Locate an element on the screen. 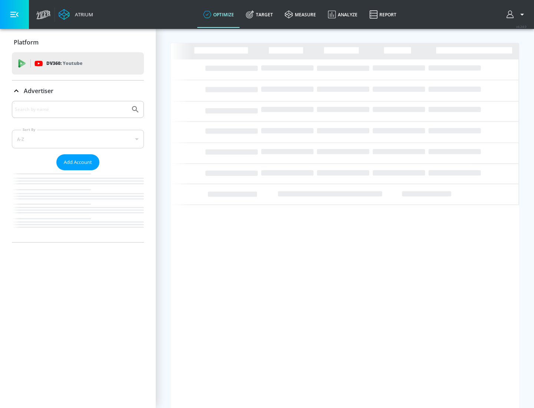 This screenshot has height=408, width=534. span: Add Account is located at coordinates (78, 162).